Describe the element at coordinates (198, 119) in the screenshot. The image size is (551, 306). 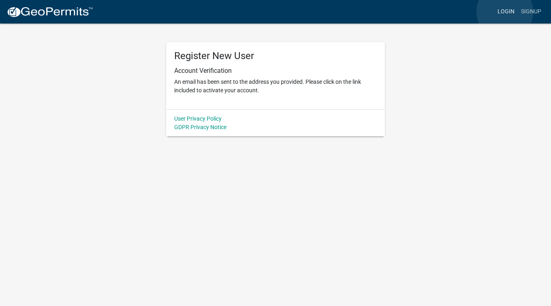
I see `a: User Privacy Policy` at that location.